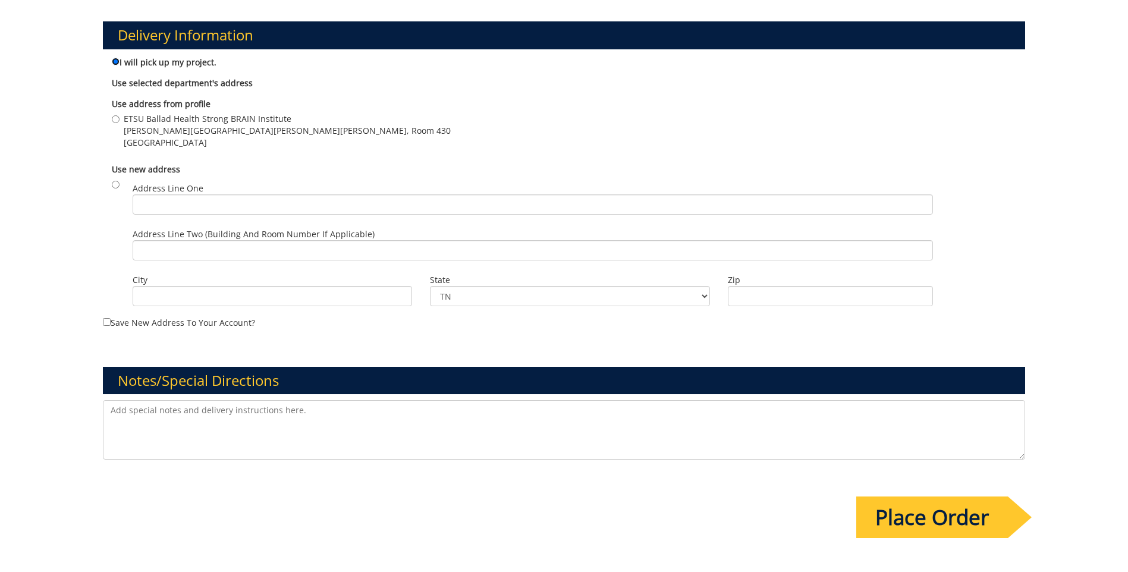  Describe the element at coordinates (182, 83) in the screenshot. I see `b: Use selected department's address` at that location.